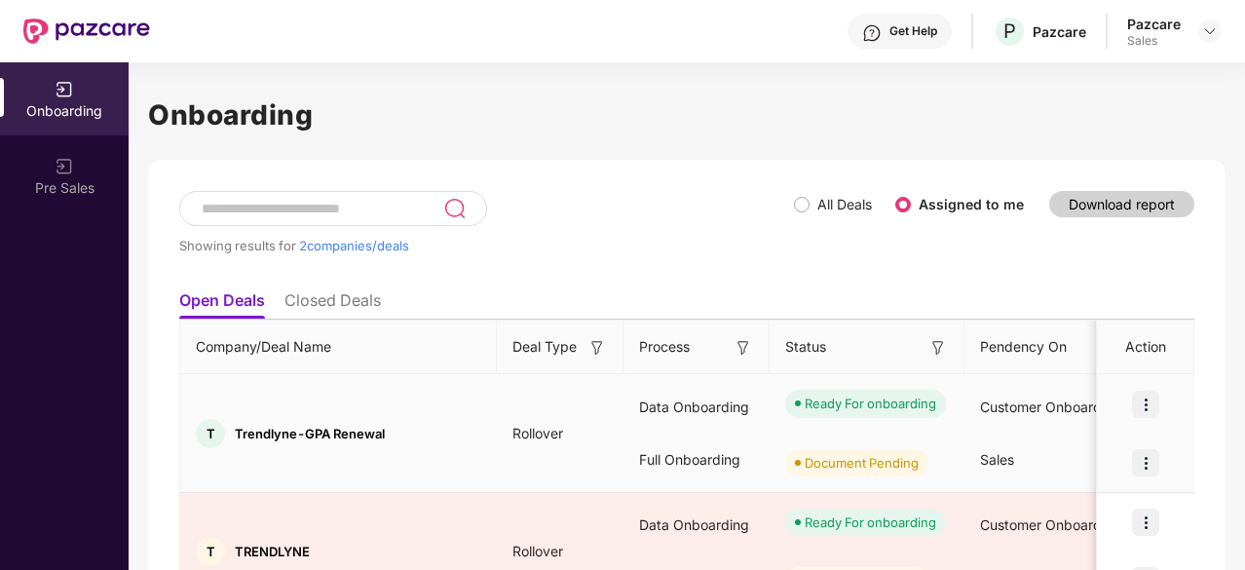  Describe the element at coordinates (1121, 204) in the screenshot. I see `button: Download report` at that location.